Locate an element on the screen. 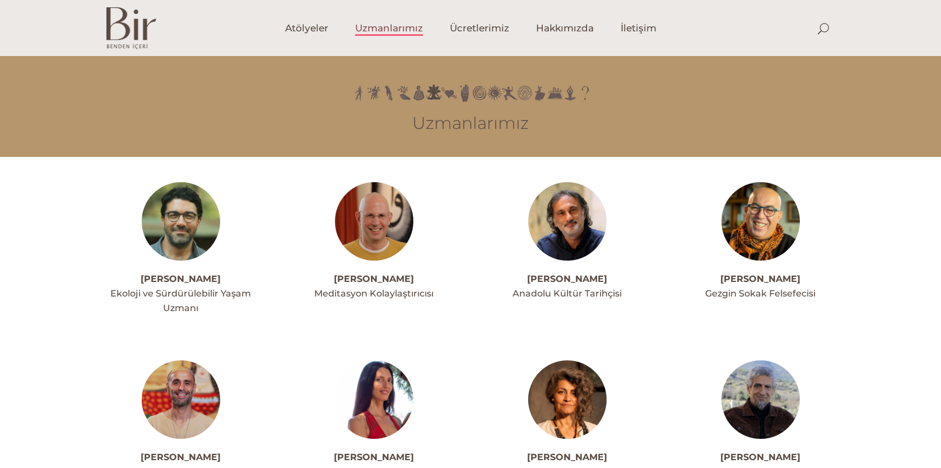 The image size is (941, 468). span: Anadolu Kültür Tarihçisi is located at coordinates (567, 293).